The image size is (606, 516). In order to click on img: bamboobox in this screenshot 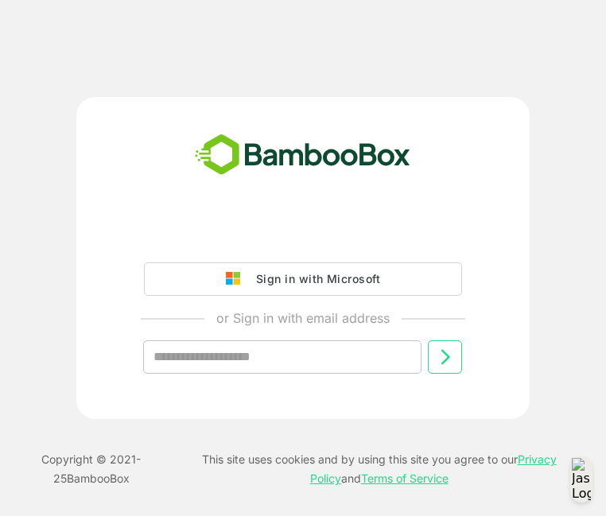, I will do `click(302, 155)`.